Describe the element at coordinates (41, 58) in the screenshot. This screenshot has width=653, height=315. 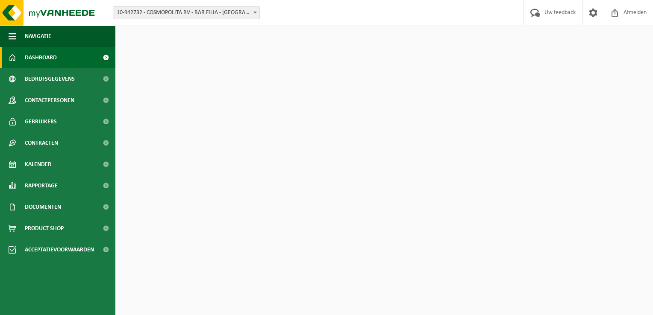
I see `span: Dashboard` at that location.